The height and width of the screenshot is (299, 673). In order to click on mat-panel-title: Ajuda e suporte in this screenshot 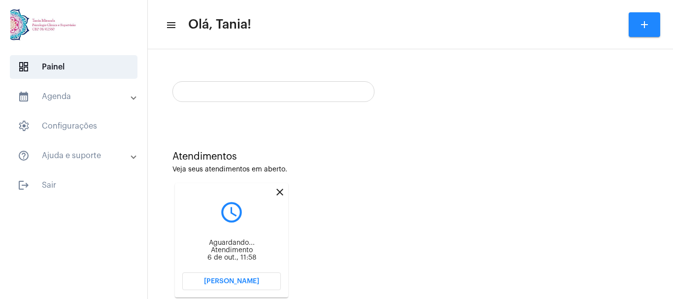, I will do `click(74, 156)`.